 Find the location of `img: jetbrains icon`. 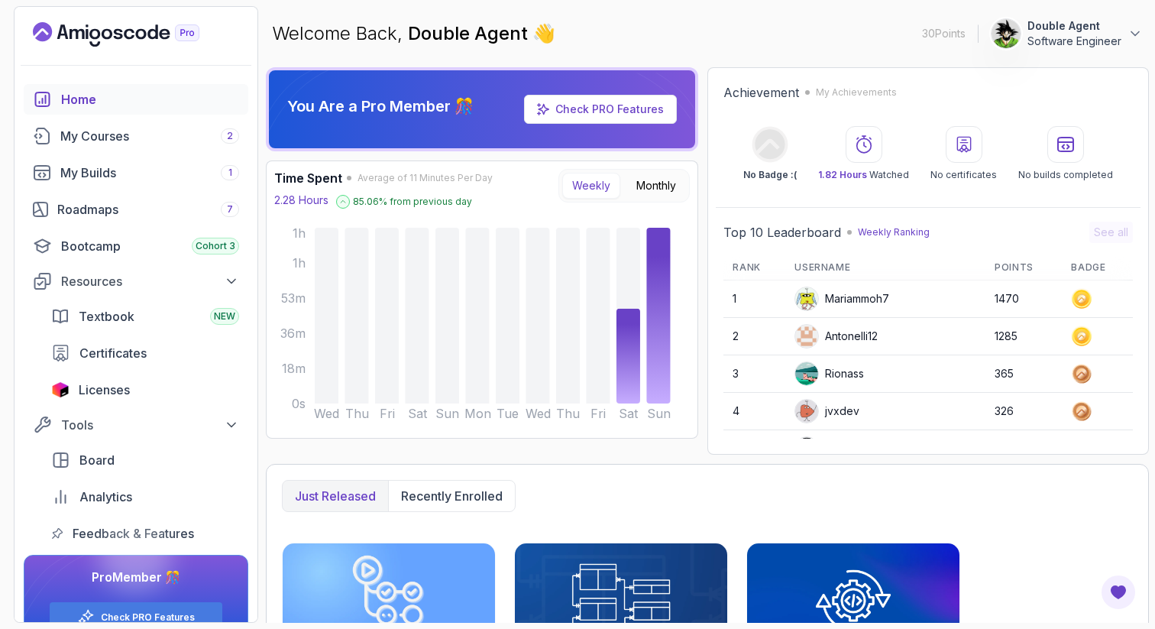

img: jetbrains icon is located at coordinates (60, 390).